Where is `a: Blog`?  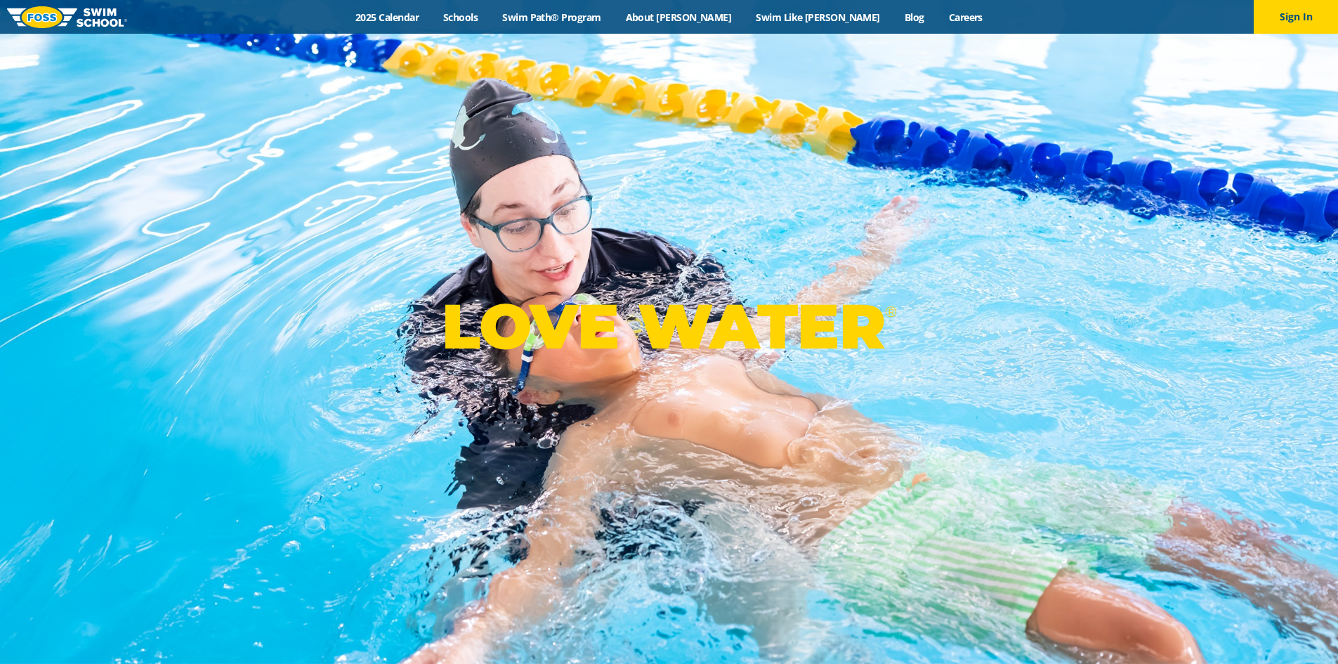
a: Blog is located at coordinates (914, 17).